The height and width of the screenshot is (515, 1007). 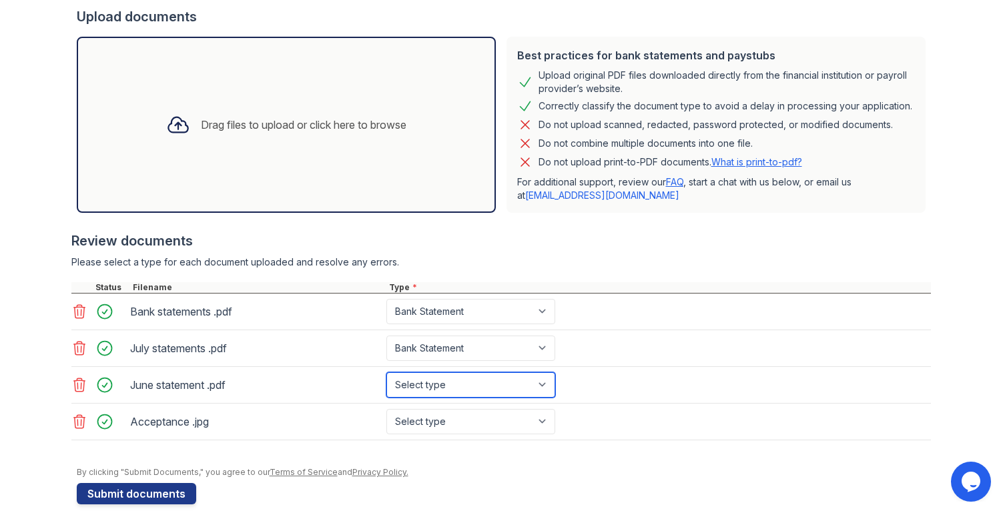 What do you see at coordinates (757, 161) in the screenshot?
I see `a: What is print-to-pdf?` at bounding box center [757, 161].